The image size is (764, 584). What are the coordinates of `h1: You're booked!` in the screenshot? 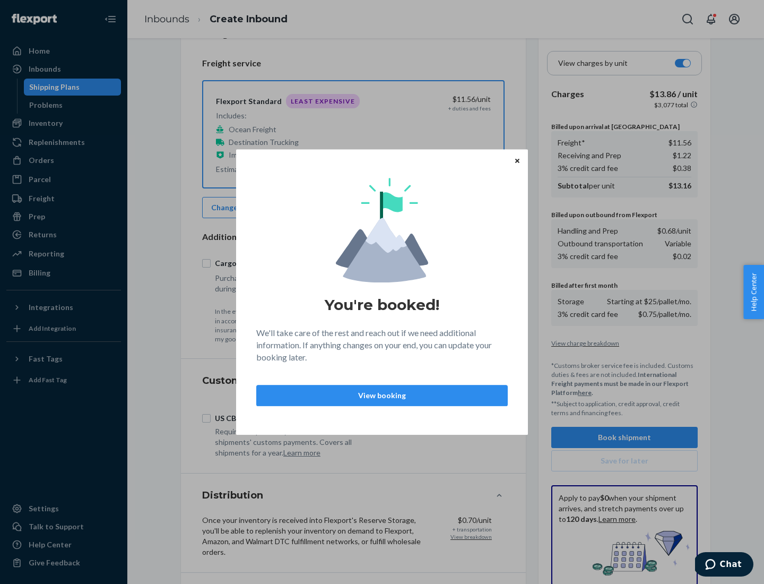 It's located at (382, 305).